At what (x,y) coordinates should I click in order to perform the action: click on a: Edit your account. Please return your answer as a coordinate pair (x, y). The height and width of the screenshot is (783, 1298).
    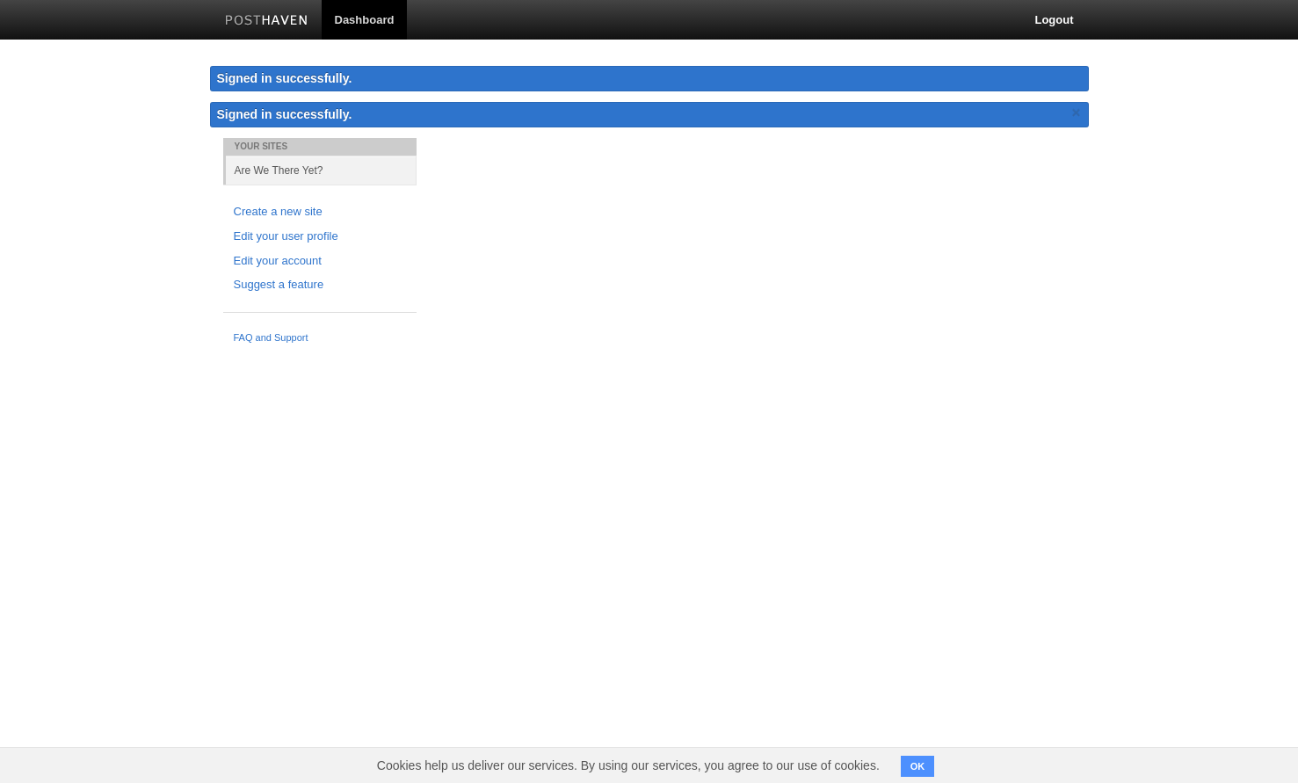
    Looking at the image, I should click on (320, 261).